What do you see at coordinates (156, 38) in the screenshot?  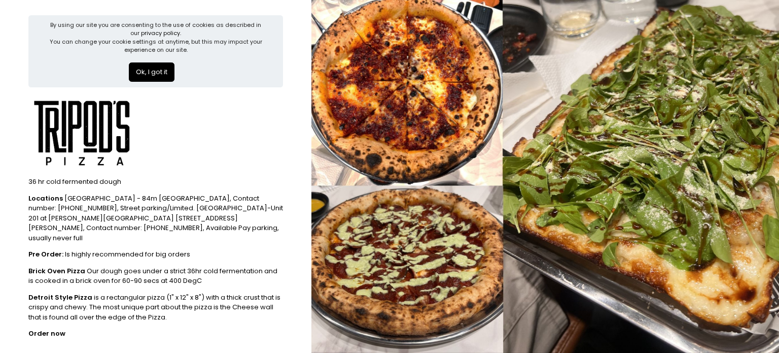 I see `div: By using our site you are consenting to the use of cookies as described in our You can change you...` at bounding box center [156, 38].